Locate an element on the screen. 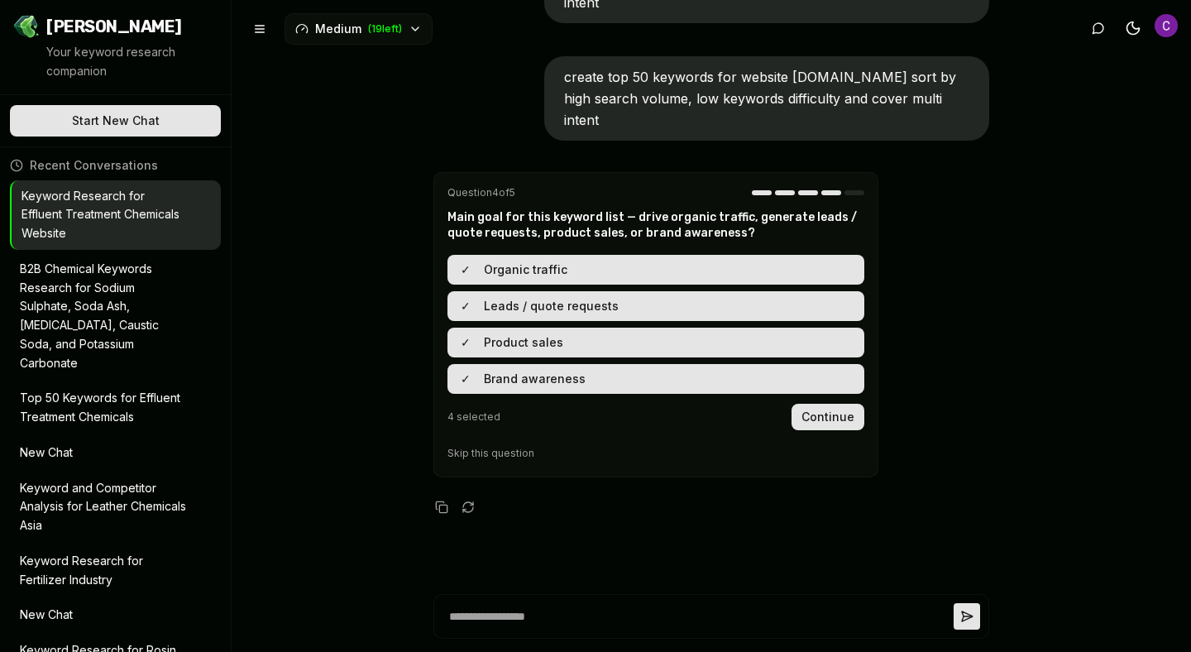  button: Top 50 Keywords for Effluent Treatment Chemicals is located at coordinates (115, 408).